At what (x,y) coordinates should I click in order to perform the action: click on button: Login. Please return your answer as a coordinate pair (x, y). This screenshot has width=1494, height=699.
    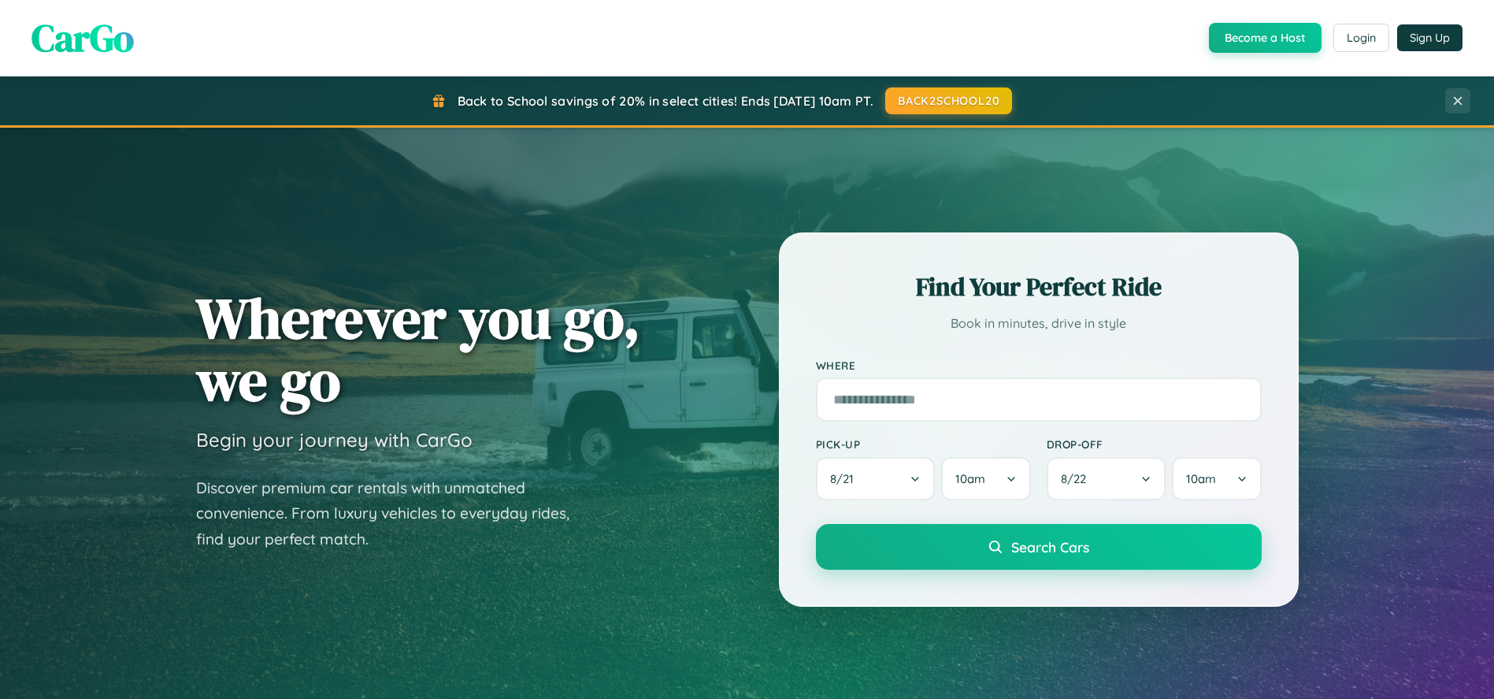
    Looking at the image, I should click on (1361, 38).